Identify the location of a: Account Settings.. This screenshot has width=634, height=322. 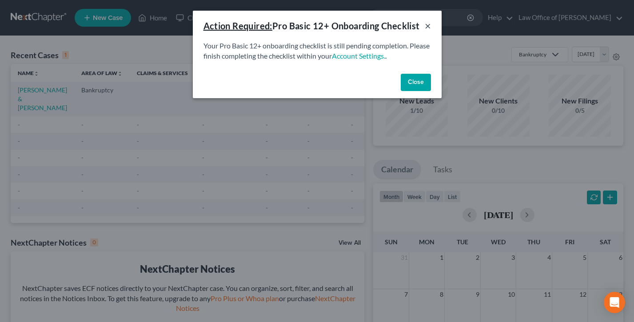
(359, 56).